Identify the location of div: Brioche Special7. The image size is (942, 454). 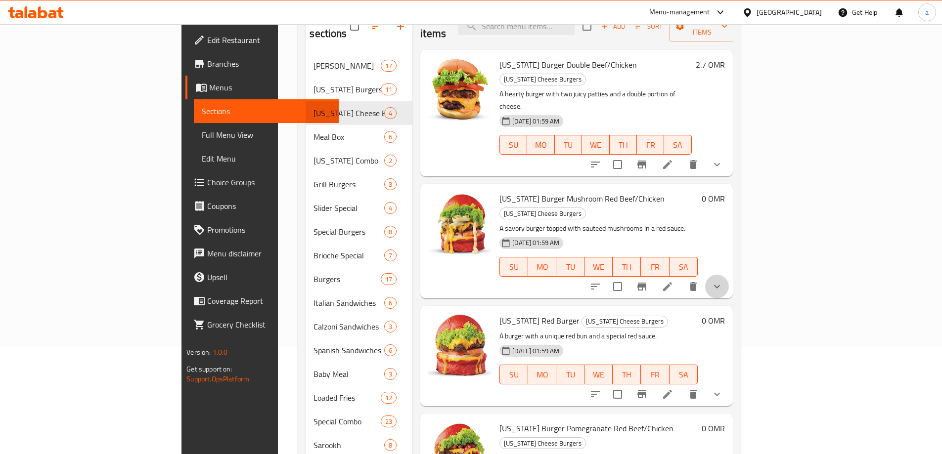
(359, 256).